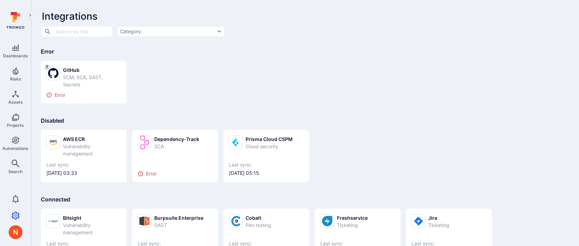 The width and height of the screenshot is (579, 246). What do you see at coordinates (15, 125) in the screenshot?
I see `span: Projects` at bounding box center [15, 125].